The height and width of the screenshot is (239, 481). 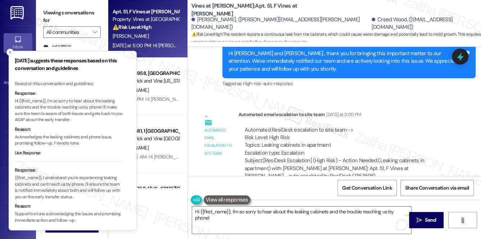 I want to click on button: Use Response, so click(x=28, y=153).